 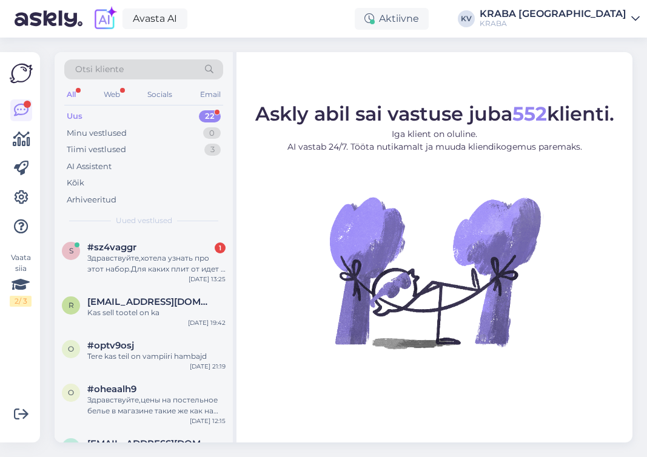 I want to click on span: s, so click(x=71, y=250).